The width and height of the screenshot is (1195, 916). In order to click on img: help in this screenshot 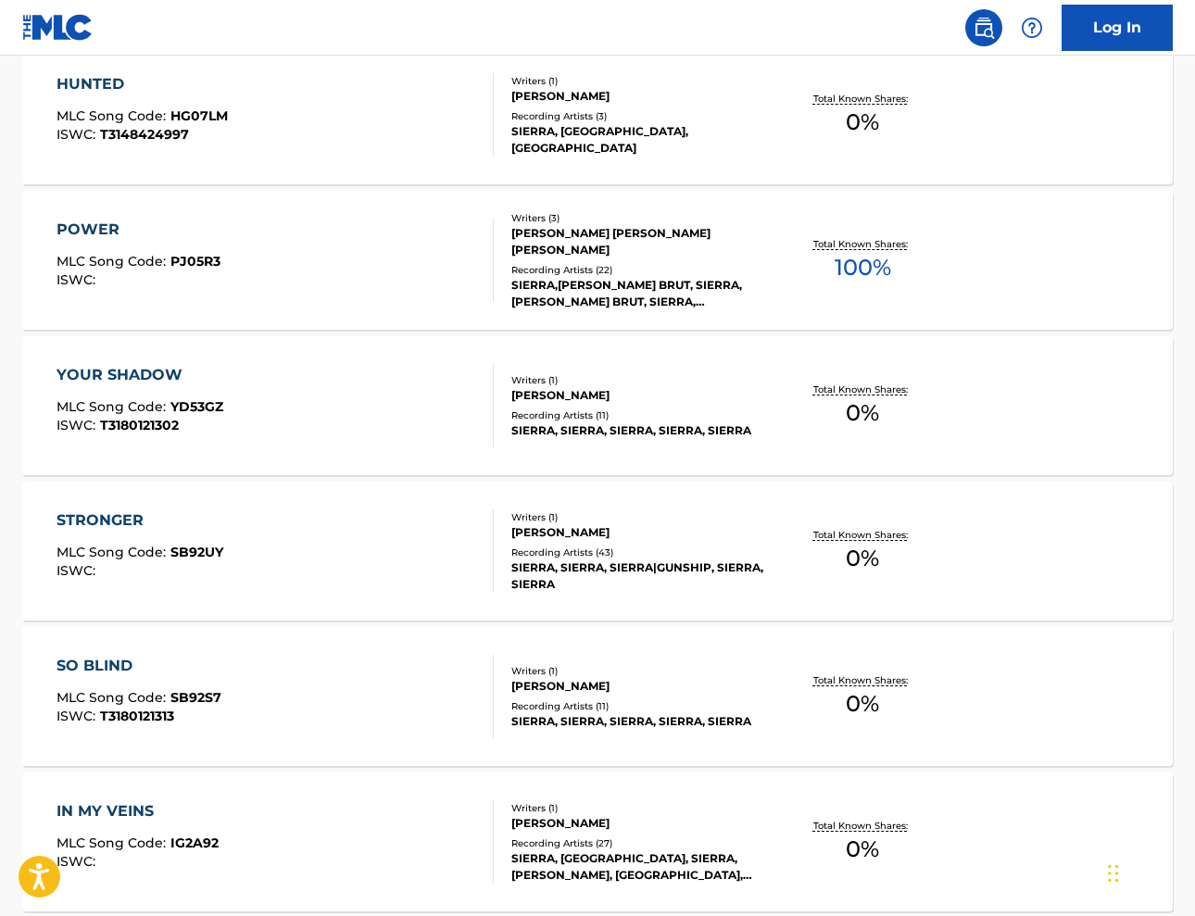, I will do `click(1032, 28)`.